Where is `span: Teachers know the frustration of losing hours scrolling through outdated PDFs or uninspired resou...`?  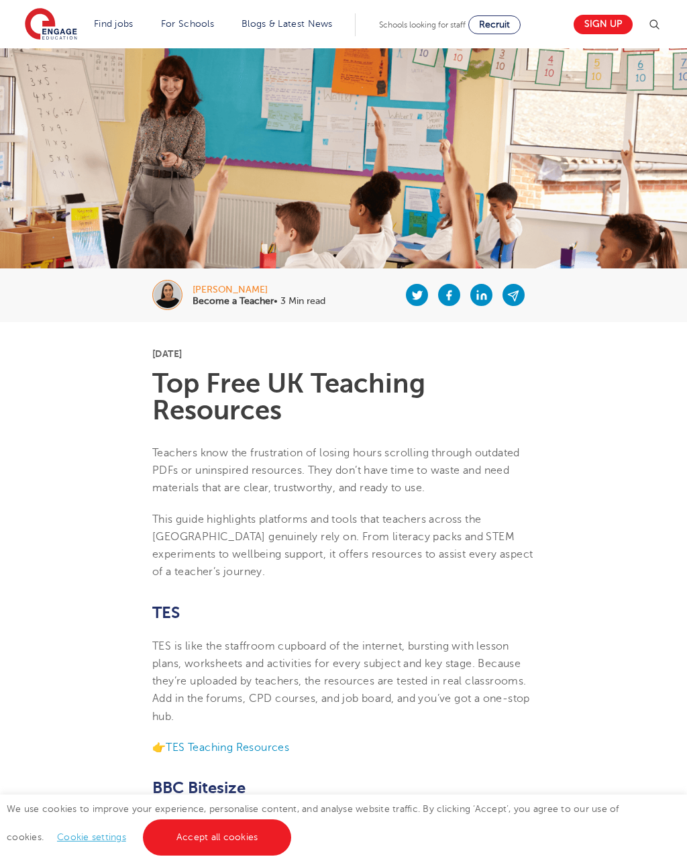
span: Teachers know the frustration of losing hours scrolling through outdated PDFs or uninspired resou... is located at coordinates (336, 471).